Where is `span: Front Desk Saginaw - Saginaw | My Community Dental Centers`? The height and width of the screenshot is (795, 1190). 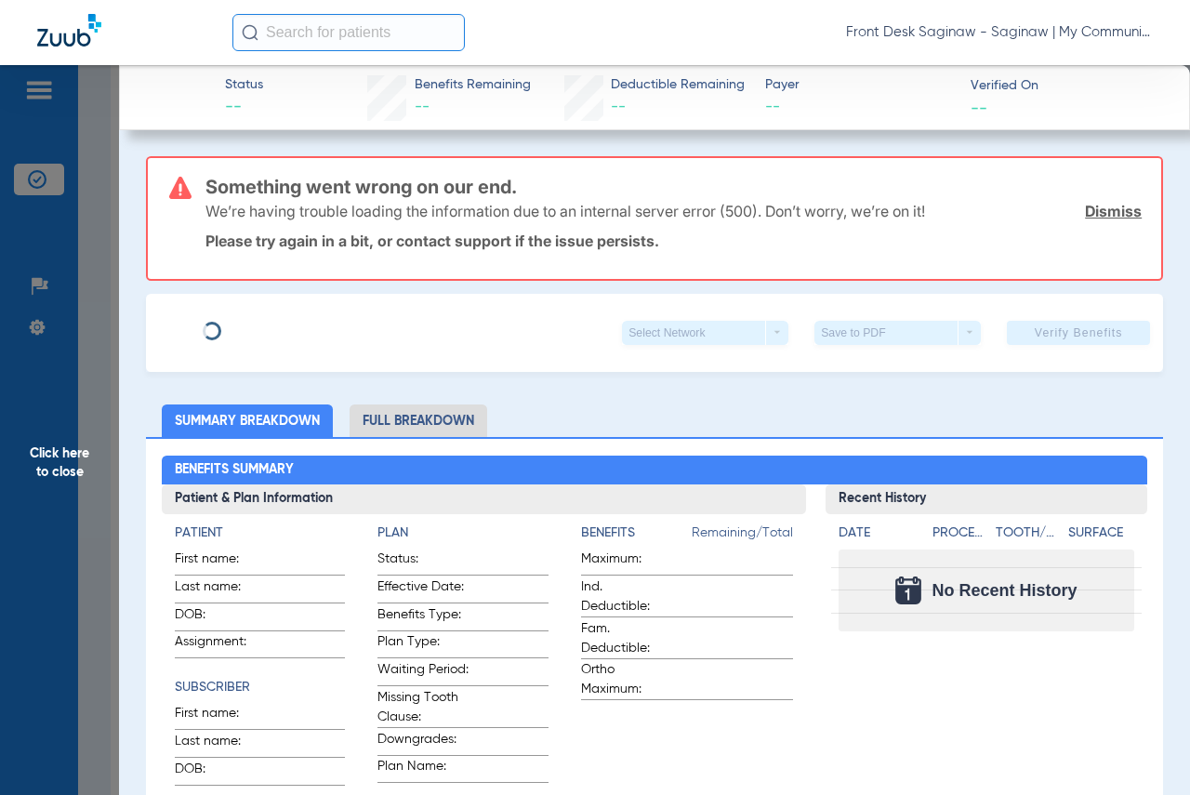 span: Front Desk Saginaw - Saginaw | My Community Dental Centers is located at coordinates (999, 33).